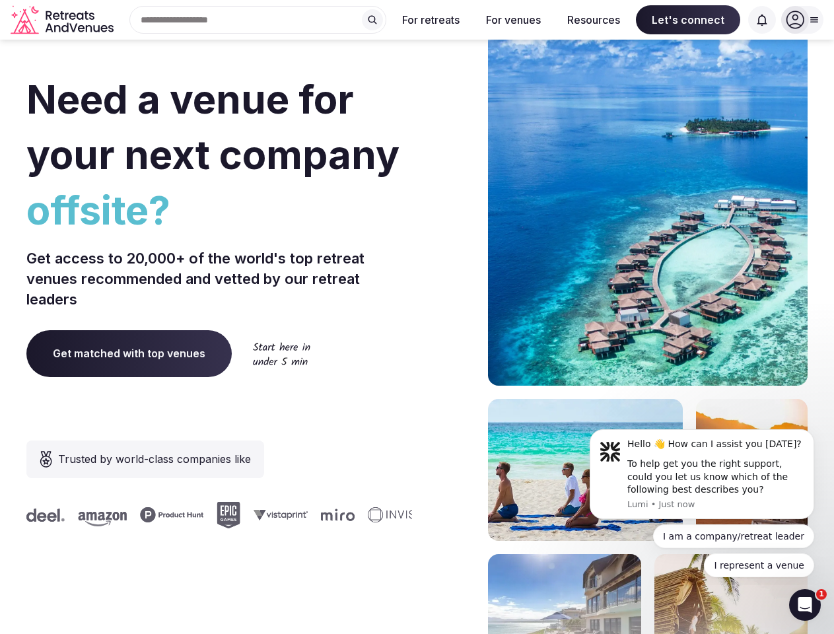 The image size is (834, 634). I want to click on svg: Invisible company logo, so click(403, 515).